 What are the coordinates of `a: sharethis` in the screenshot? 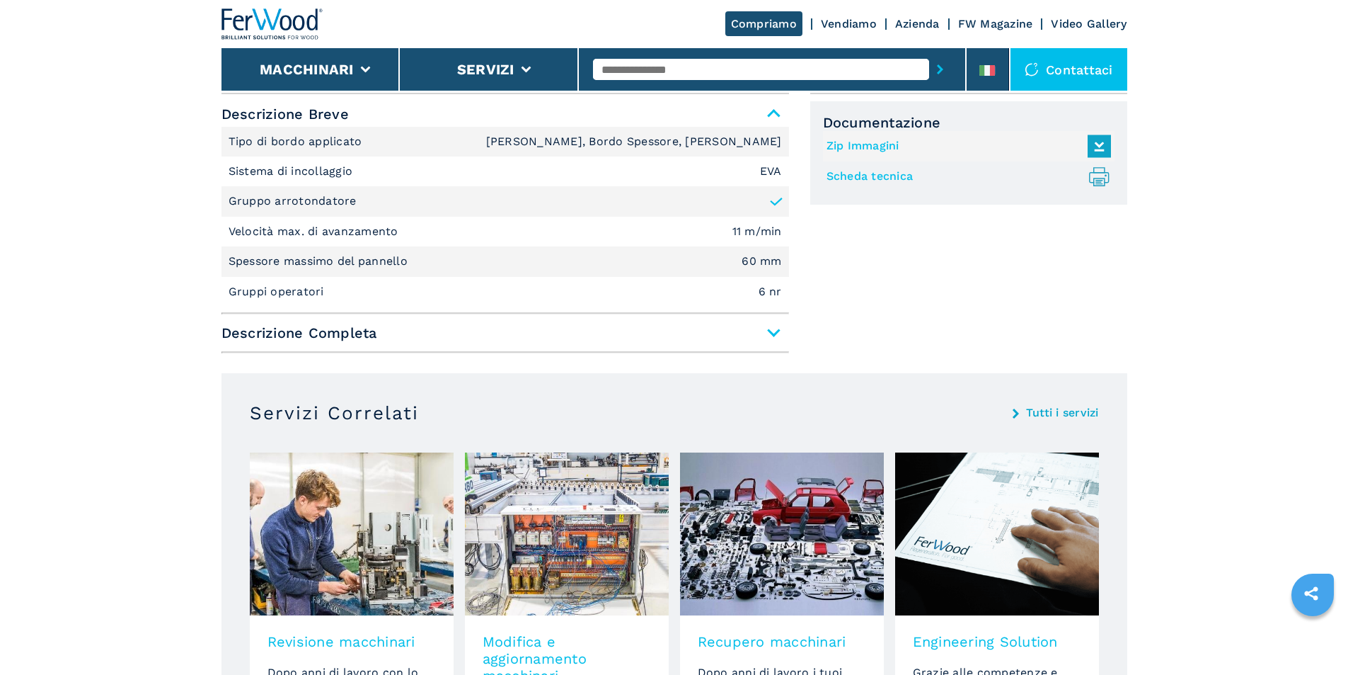 It's located at (1312, 593).